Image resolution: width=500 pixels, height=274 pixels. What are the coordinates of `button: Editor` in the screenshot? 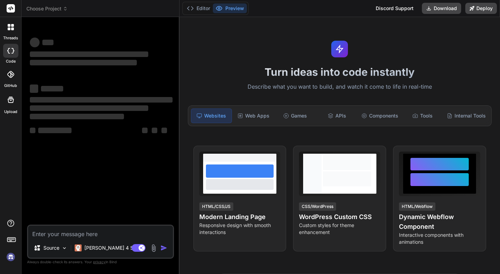 It's located at (198, 8).